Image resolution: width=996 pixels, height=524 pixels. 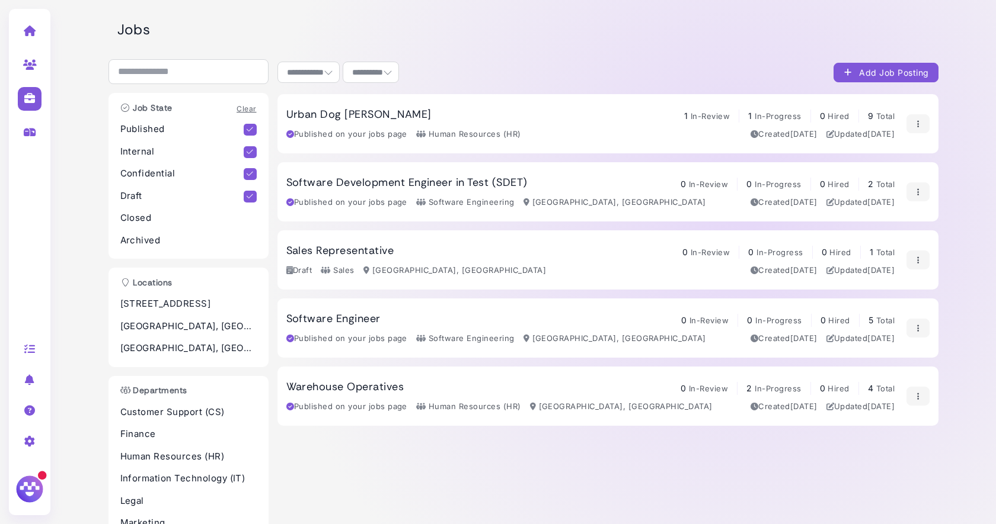 What do you see at coordinates (188, 501) in the screenshot?
I see `p: Legal` at bounding box center [188, 501].